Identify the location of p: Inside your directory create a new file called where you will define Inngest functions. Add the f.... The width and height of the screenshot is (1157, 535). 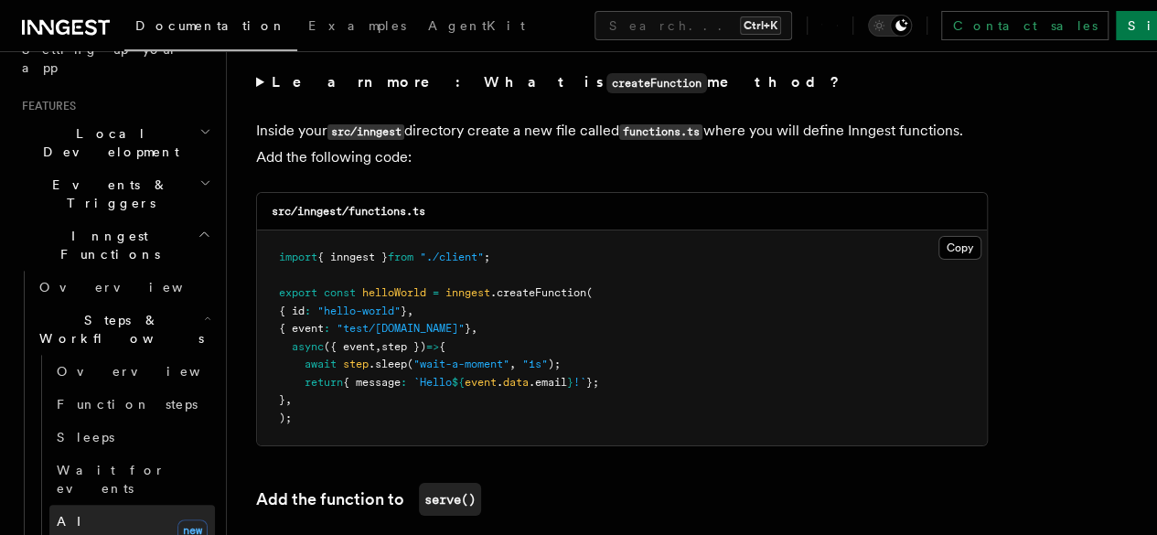
(622, 144).